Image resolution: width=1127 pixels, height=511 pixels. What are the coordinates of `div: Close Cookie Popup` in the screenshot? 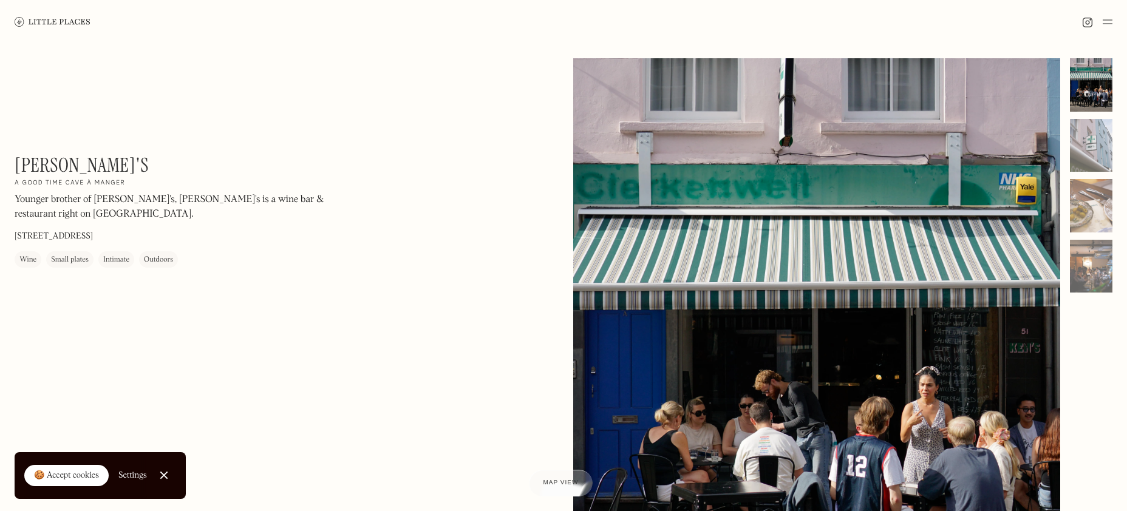 It's located at (163, 476).